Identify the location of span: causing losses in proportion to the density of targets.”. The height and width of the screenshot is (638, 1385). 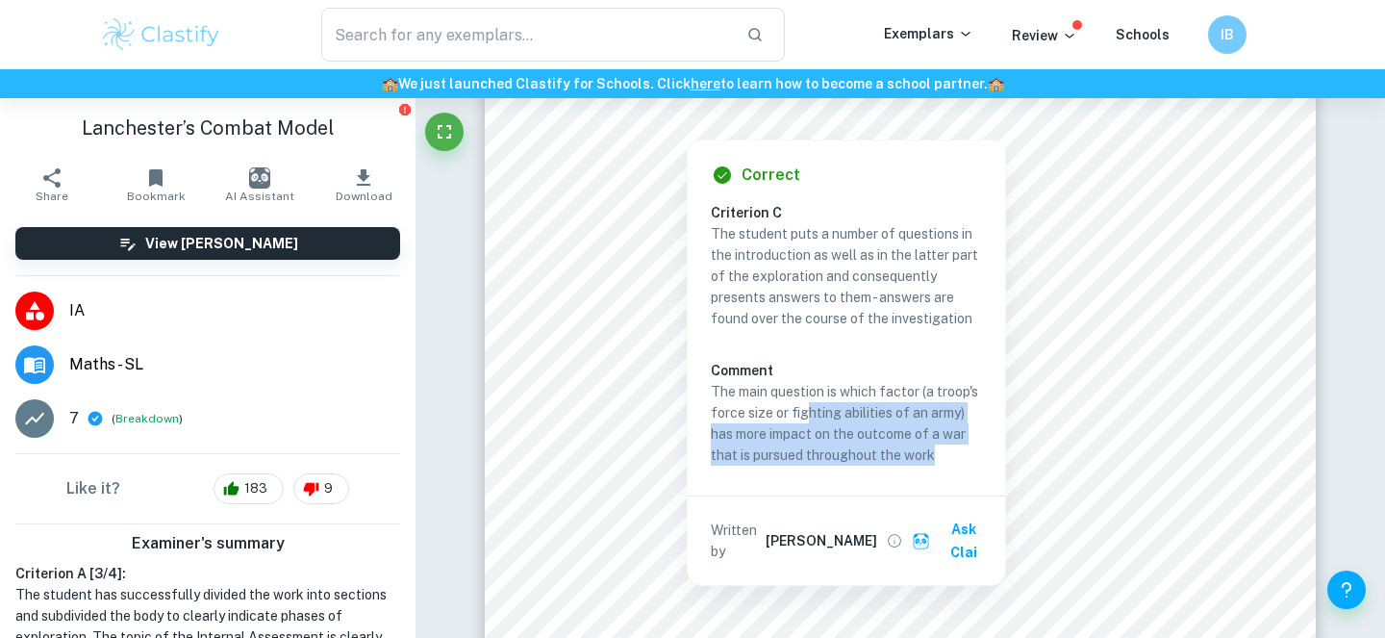
(766, 130).